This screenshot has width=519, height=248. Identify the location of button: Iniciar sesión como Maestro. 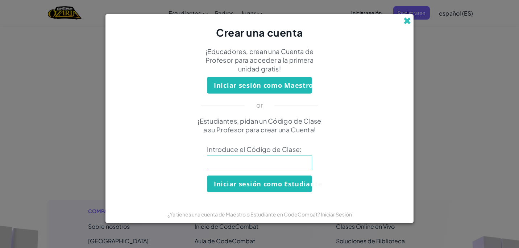
(259, 85).